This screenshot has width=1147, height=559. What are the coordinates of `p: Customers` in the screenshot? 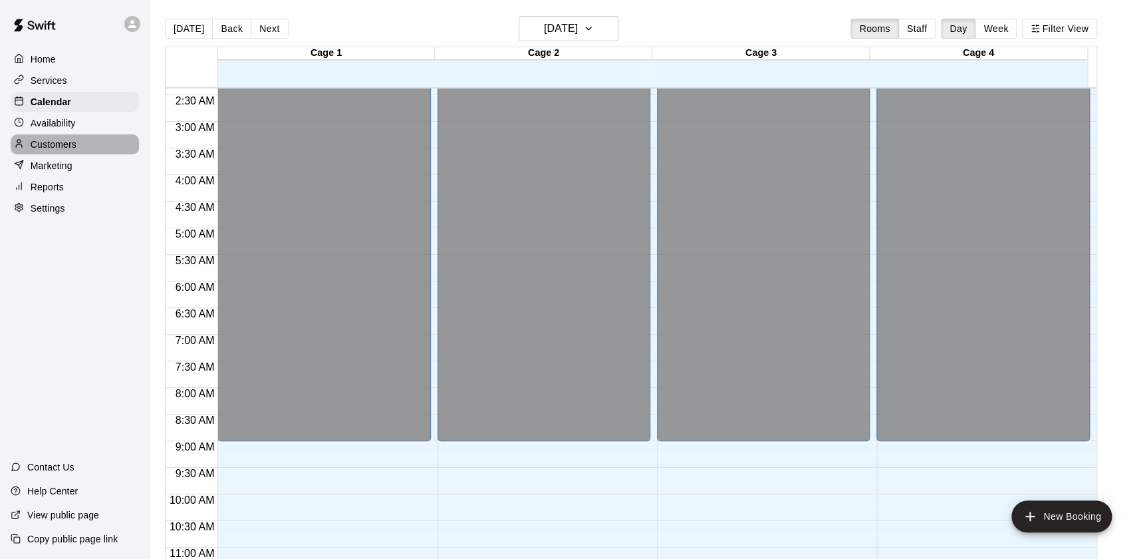 It's located at (53, 144).